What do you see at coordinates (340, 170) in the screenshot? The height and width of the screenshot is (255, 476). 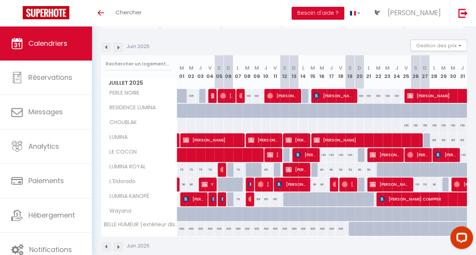 I see `div: 52` at bounding box center [340, 170].